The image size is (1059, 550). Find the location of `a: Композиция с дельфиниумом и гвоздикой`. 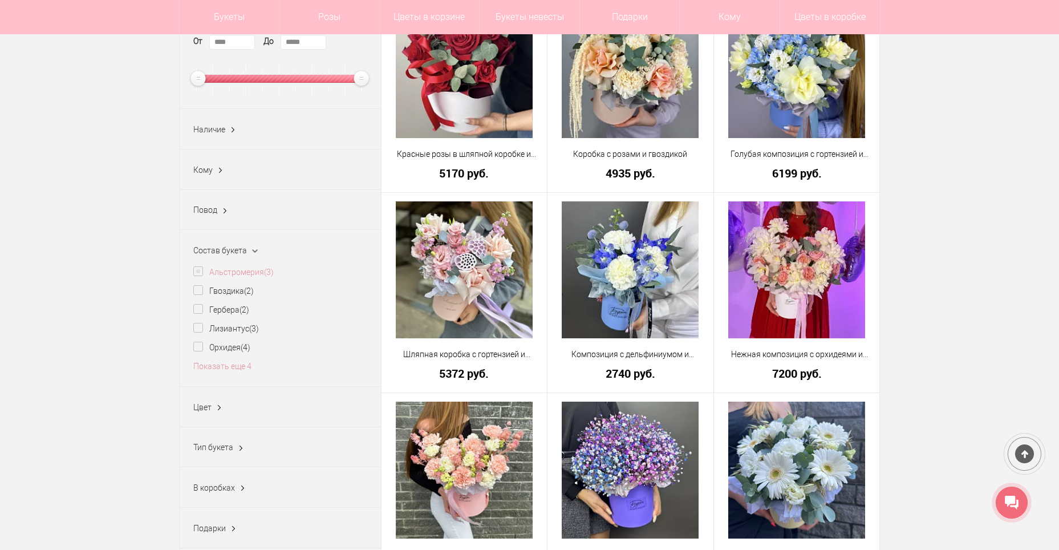

a: Композиция с дельфиниумом и гвоздикой is located at coordinates (630, 354).